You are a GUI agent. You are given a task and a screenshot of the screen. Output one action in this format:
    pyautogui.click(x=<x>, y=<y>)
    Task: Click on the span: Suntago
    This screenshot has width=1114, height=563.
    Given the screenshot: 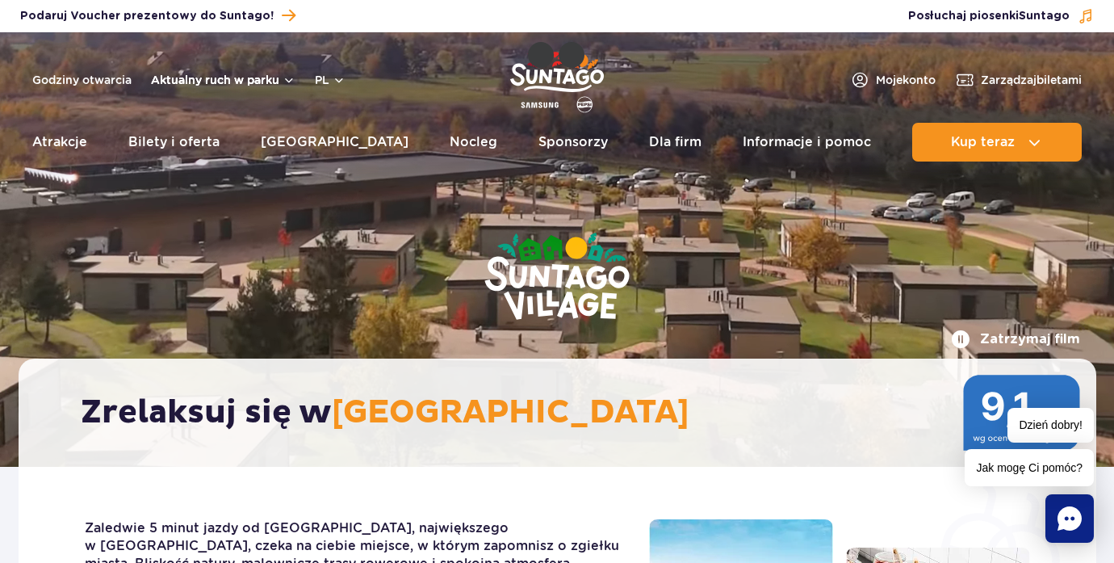 What is the action you would take?
    pyautogui.click(x=1044, y=16)
    